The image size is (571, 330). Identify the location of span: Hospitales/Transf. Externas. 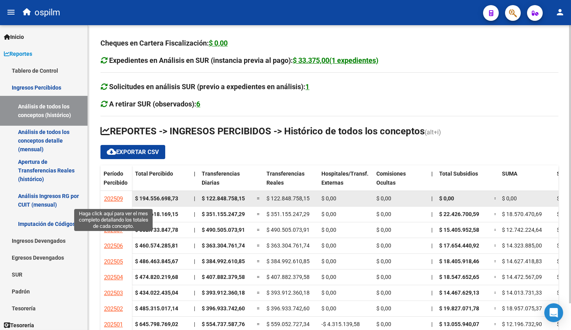
(345, 178).